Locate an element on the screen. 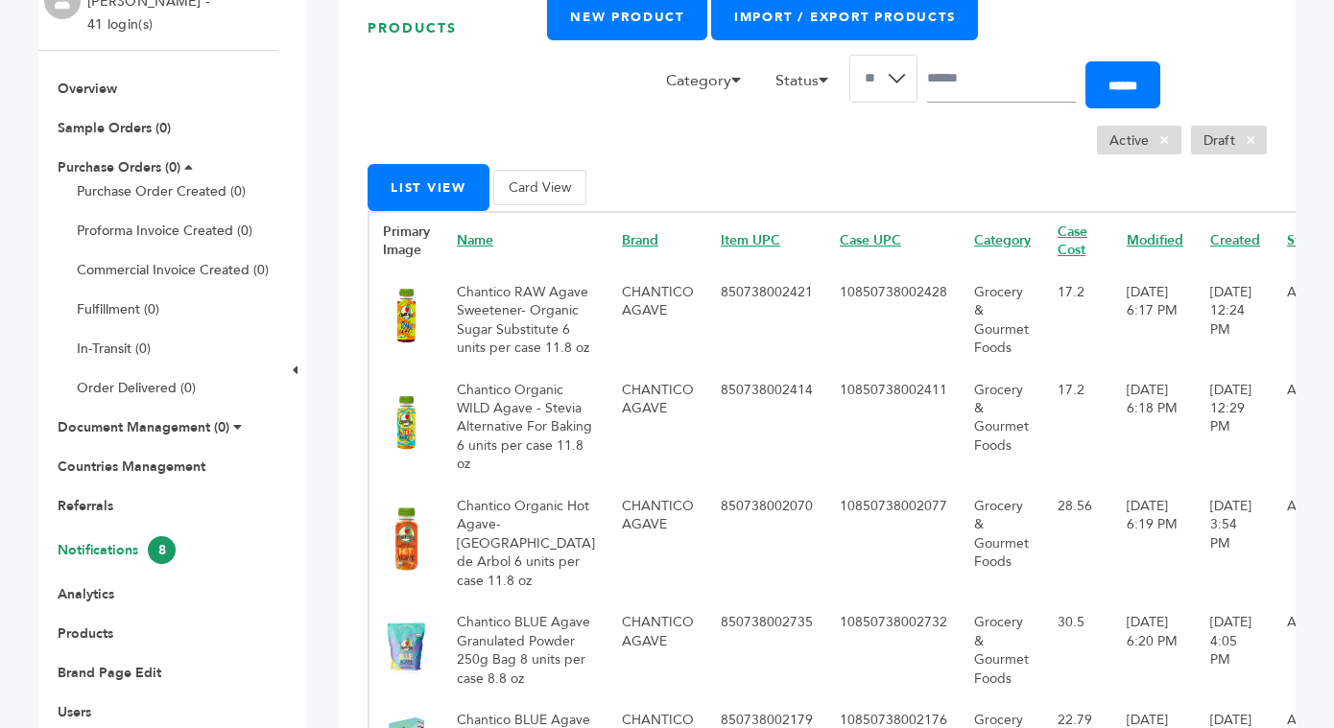 This screenshot has height=728, width=1334. td: Chantico Organic WILD Agave - Stevia Alternative For Baking 6 units per case 11.8 oz is located at coordinates (526, 425).